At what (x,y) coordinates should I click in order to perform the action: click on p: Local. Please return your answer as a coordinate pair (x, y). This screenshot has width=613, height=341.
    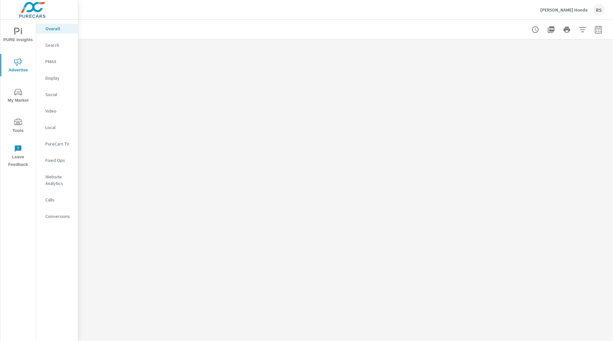
    Looking at the image, I should click on (59, 127).